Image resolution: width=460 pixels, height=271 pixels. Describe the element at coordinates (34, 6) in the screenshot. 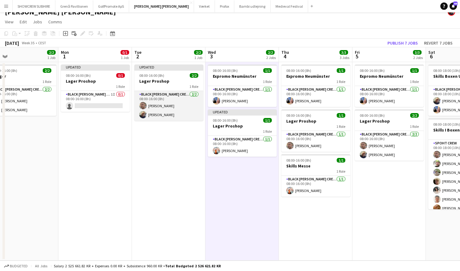

I see `button: SHOWCREW SUBHIRE` at that location.